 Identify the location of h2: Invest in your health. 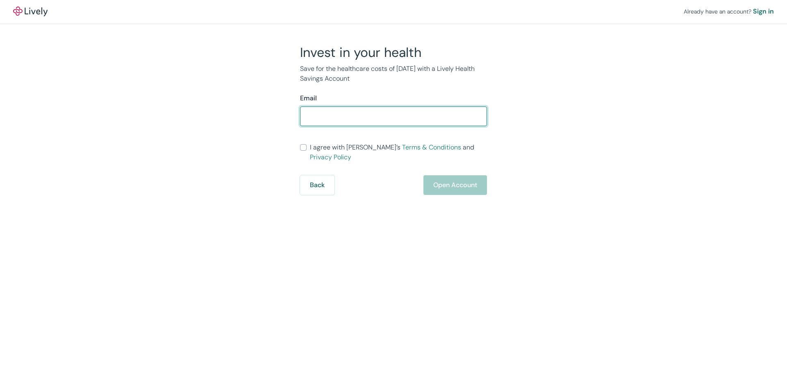
(393, 52).